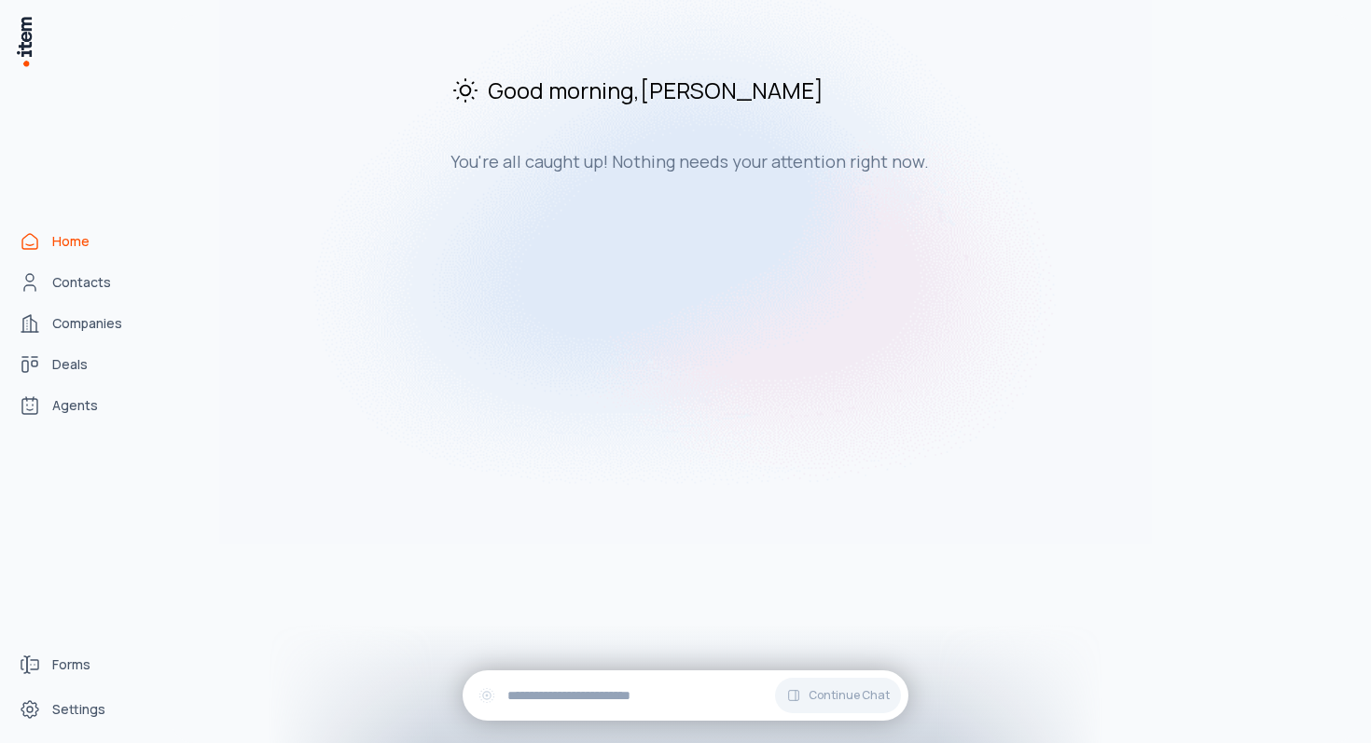 This screenshot has width=1371, height=743. What do you see at coordinates (764, 161) in the screenshot?
I see `h3: You're all caught up! Nothing needs your attention right now.` at bounding box center [764, 161].